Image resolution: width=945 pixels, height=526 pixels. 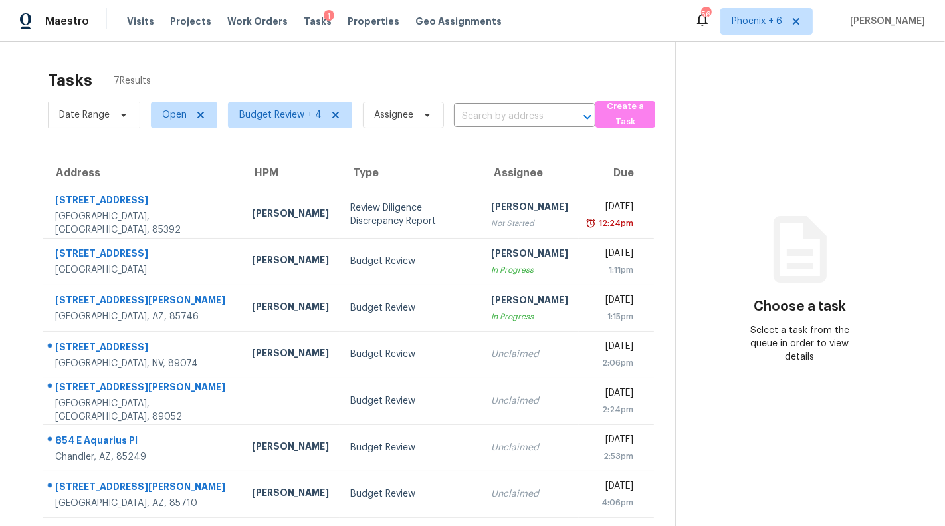 I want to click on div: 12:24pm, so click(x=615, y=223).